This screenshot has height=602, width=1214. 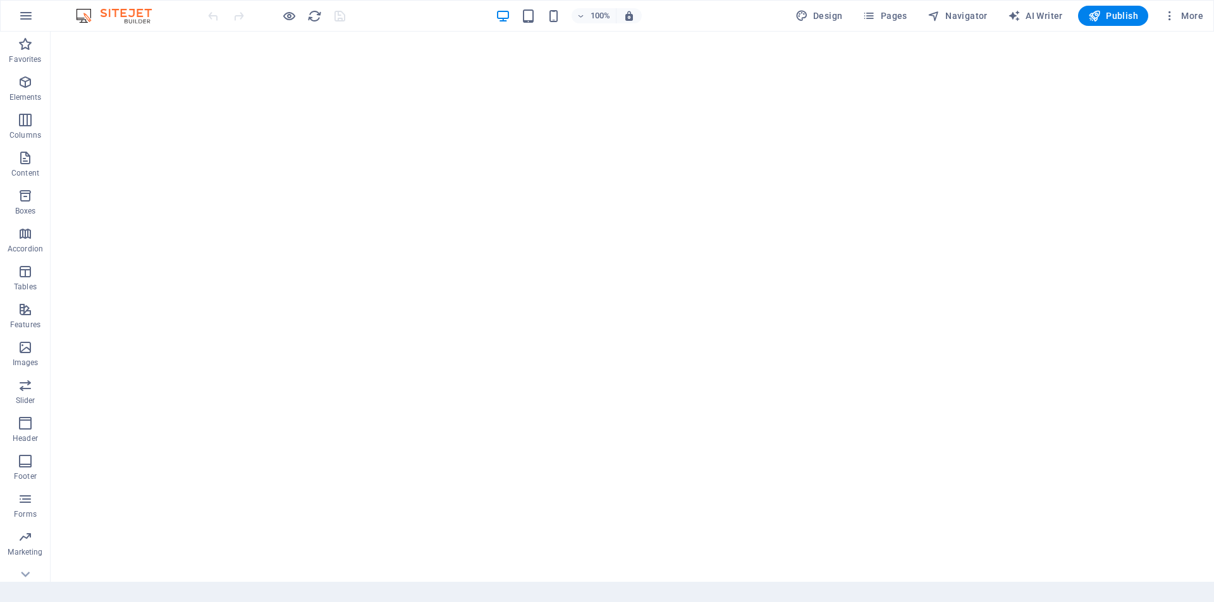 What do you see at coordinates (1113, 16) in the screenshot?
I see `button: Publish` at bounding box center [1113, 16].